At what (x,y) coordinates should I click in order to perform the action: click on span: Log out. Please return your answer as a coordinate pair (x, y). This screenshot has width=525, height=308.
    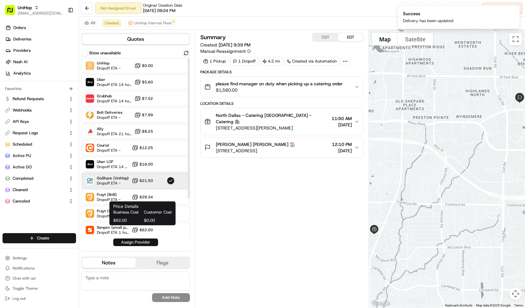
    Looking at the image, I should click on (19, 298).